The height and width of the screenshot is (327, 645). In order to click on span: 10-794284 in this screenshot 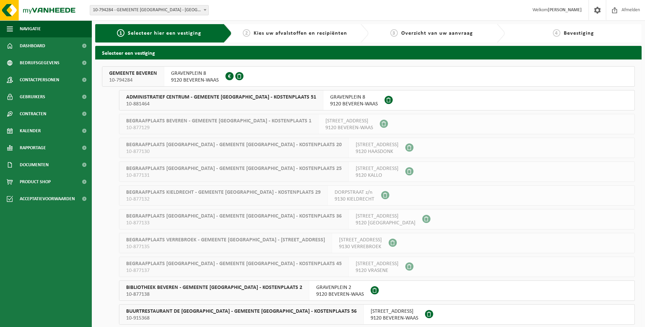, I will do `click(133, 80)`.